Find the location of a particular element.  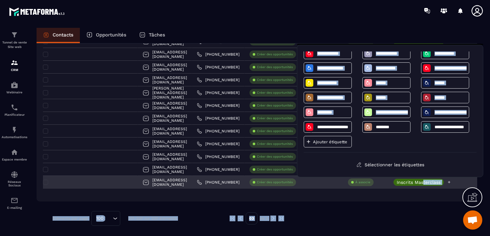

span: 100 is located at coordinates (100, 219).